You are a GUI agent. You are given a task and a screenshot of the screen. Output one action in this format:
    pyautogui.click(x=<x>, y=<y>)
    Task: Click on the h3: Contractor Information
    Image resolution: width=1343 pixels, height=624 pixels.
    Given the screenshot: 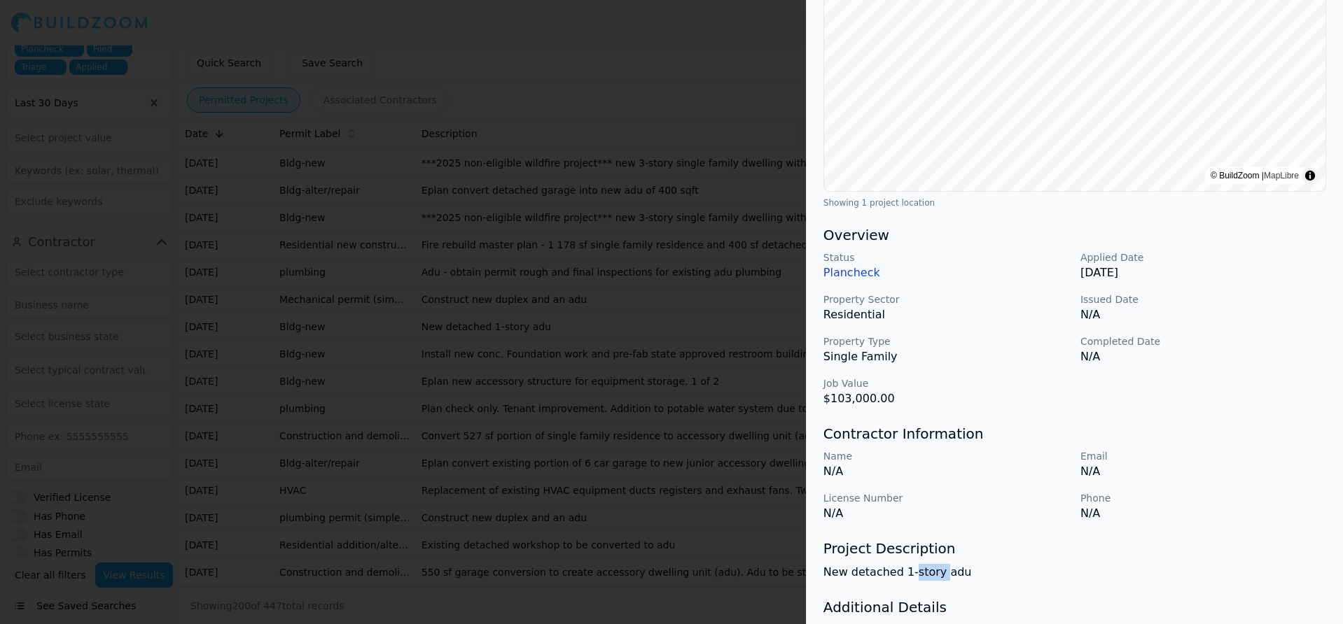 What is the action you would take?
    pyautogui.click(x=1074, y=434)
    